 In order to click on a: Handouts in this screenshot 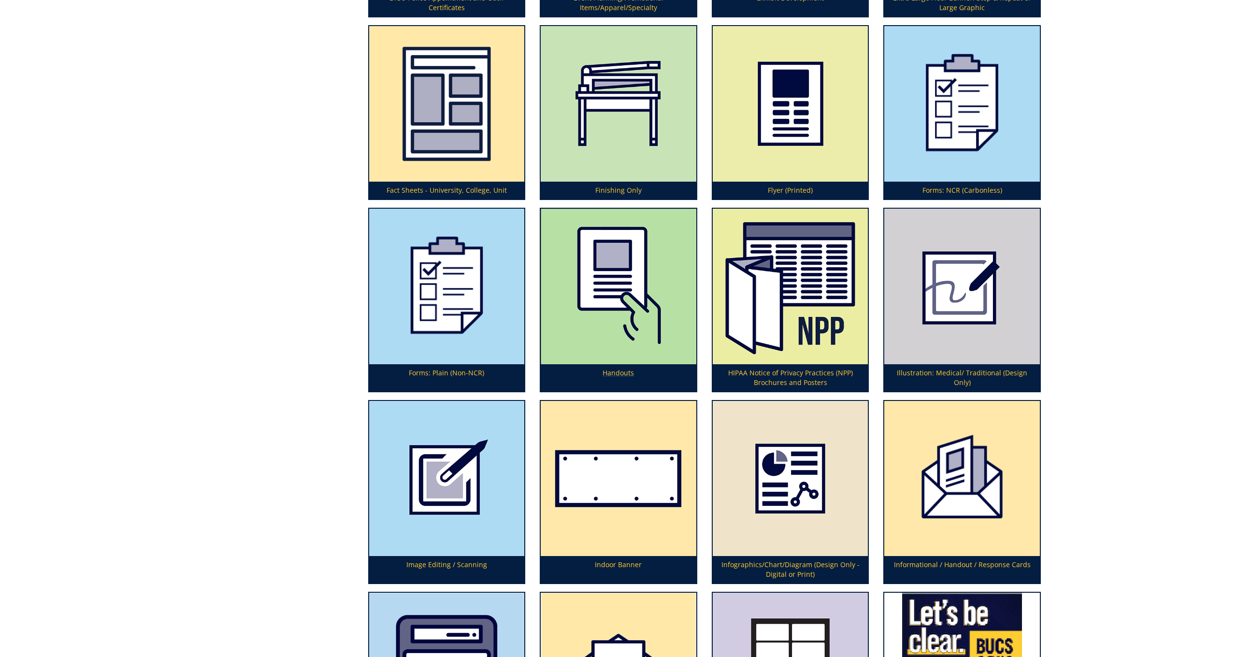, I will do `click(619, 300)`.